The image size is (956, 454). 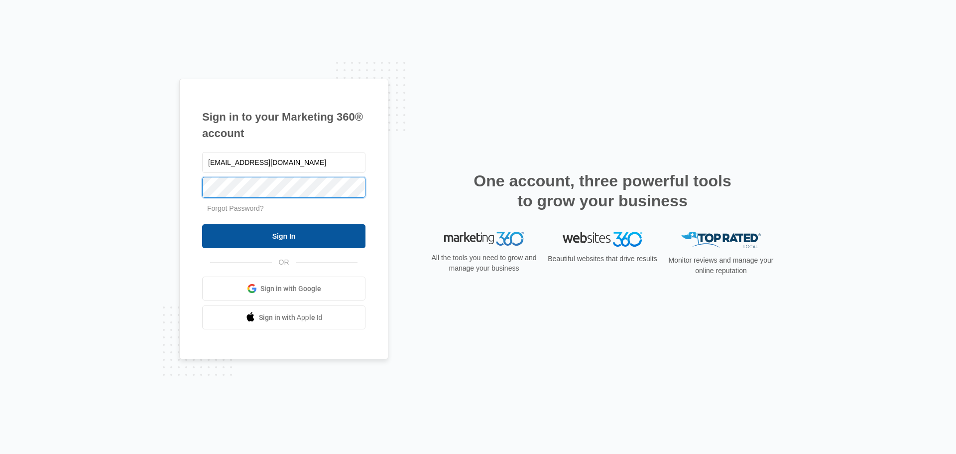 I want to click on a: Forgot Password?, so click(x=236, y=208).